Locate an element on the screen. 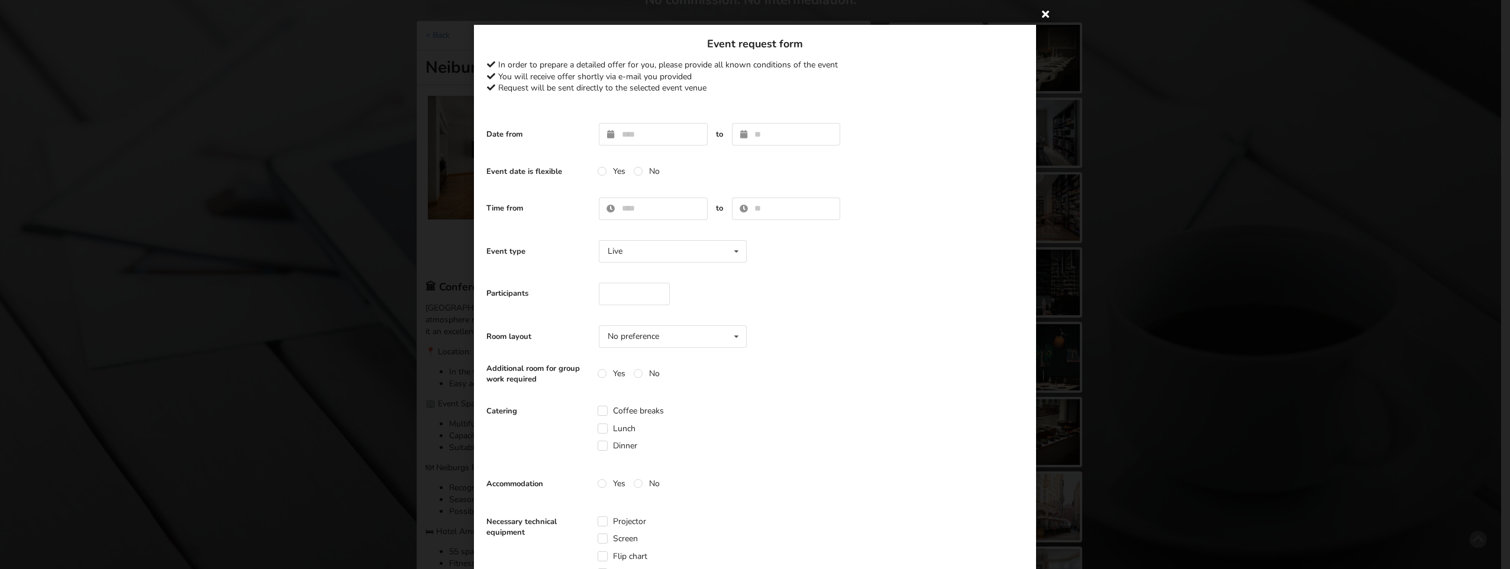 The width and height of the screenshot is (1510, 569). label: Catering is located at coordinates (538, 411).